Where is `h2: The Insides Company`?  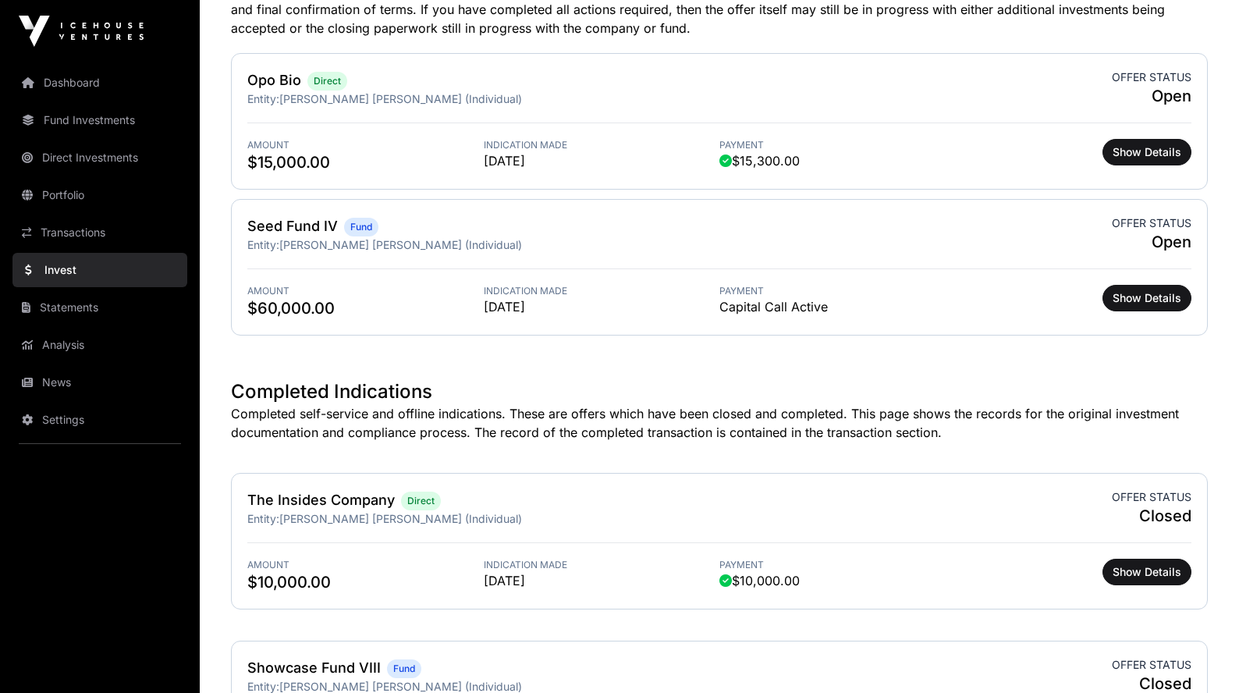
h2: The Insides Company is located at coordinates (321, 500).